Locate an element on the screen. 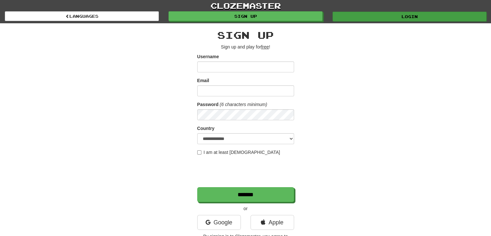 Image resolution: width=491 pixels, height=236 pixels. label: Email is located at coordinates (203, 80).